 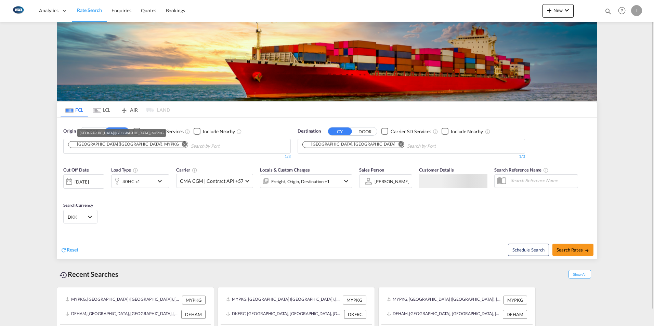 What do you see at coordinates (309, 131) in the screenshot?
I see `span: Destination` at bounding box center [309, 131].